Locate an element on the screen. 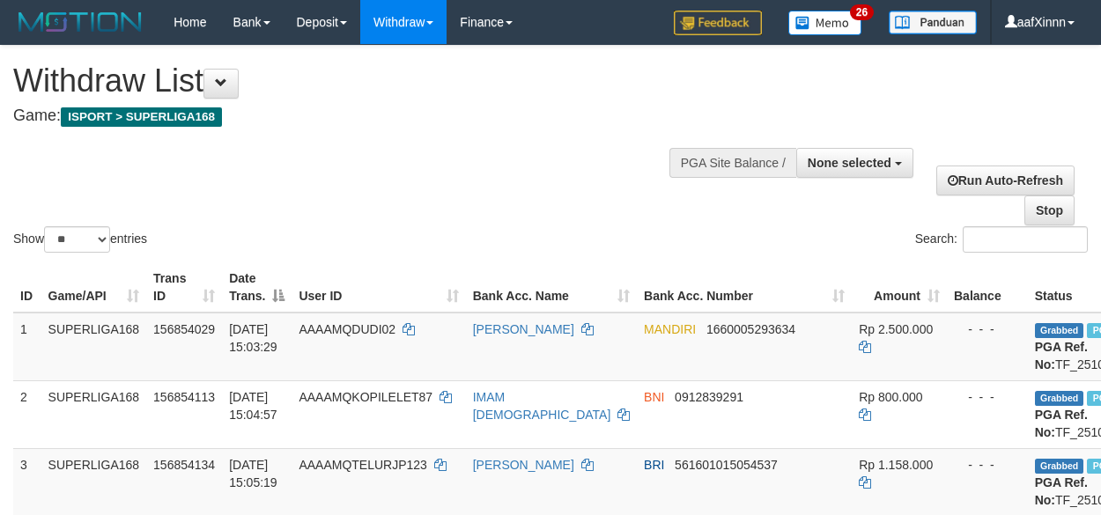  span: Rp 2.500.000 is located at coordinates (895, 329).